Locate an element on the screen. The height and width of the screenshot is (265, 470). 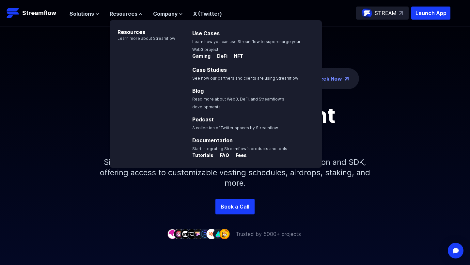
a: Check Now is located at coordinates (327, 79).